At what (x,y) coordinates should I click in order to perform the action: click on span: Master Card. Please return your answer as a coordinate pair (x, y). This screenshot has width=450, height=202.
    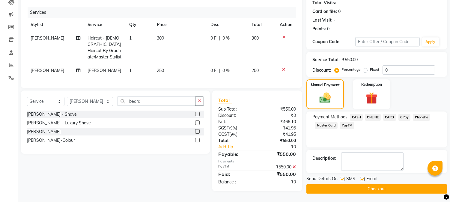
    Looking at the image, I should click on (327, 125).